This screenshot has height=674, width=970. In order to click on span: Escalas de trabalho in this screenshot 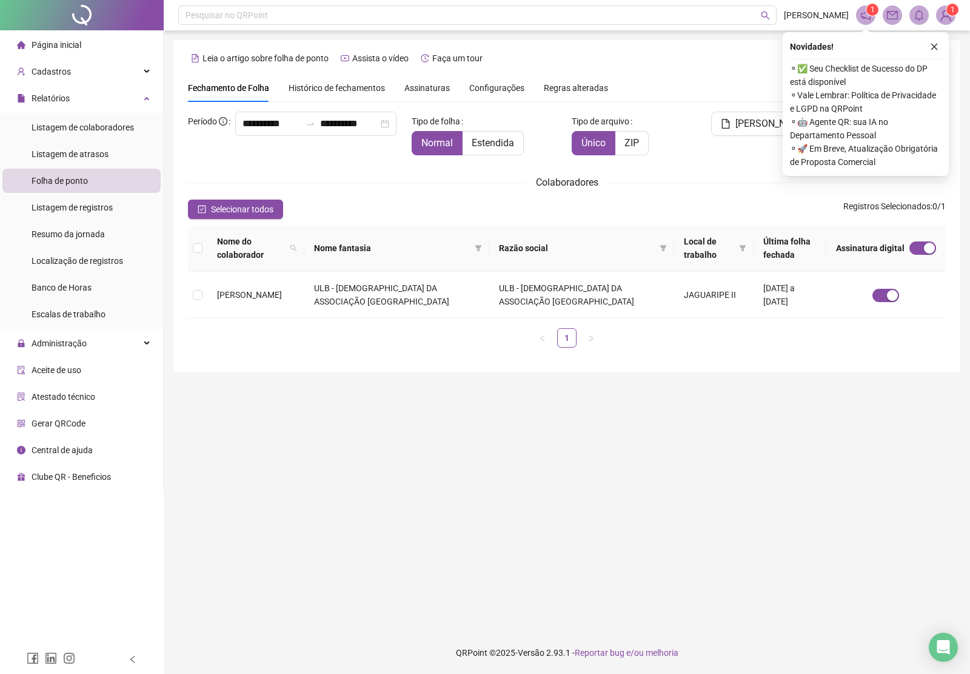, I will do `click(69, 314)`.